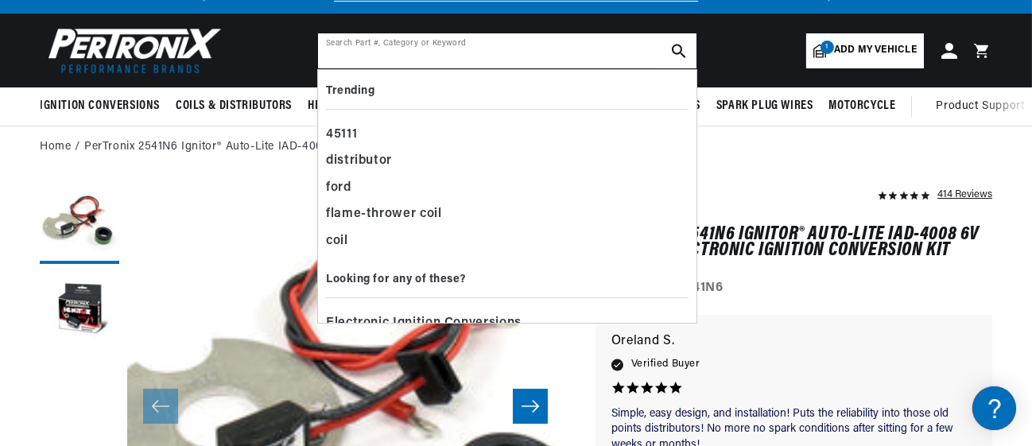 The height and width of the screenshot is (446, 1032). What do you see at coordinates (964, 194) in the screenshot?
I see `div: 414 Reviews` at bounding box center [964, 194].